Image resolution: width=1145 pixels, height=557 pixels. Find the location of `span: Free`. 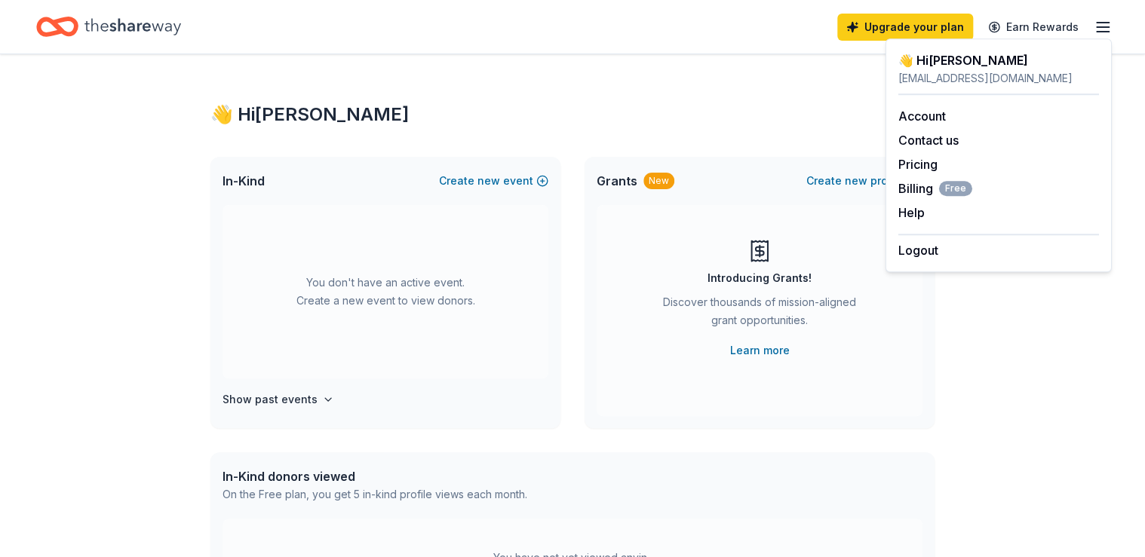

span: Free is located at coordinates (955, 189).